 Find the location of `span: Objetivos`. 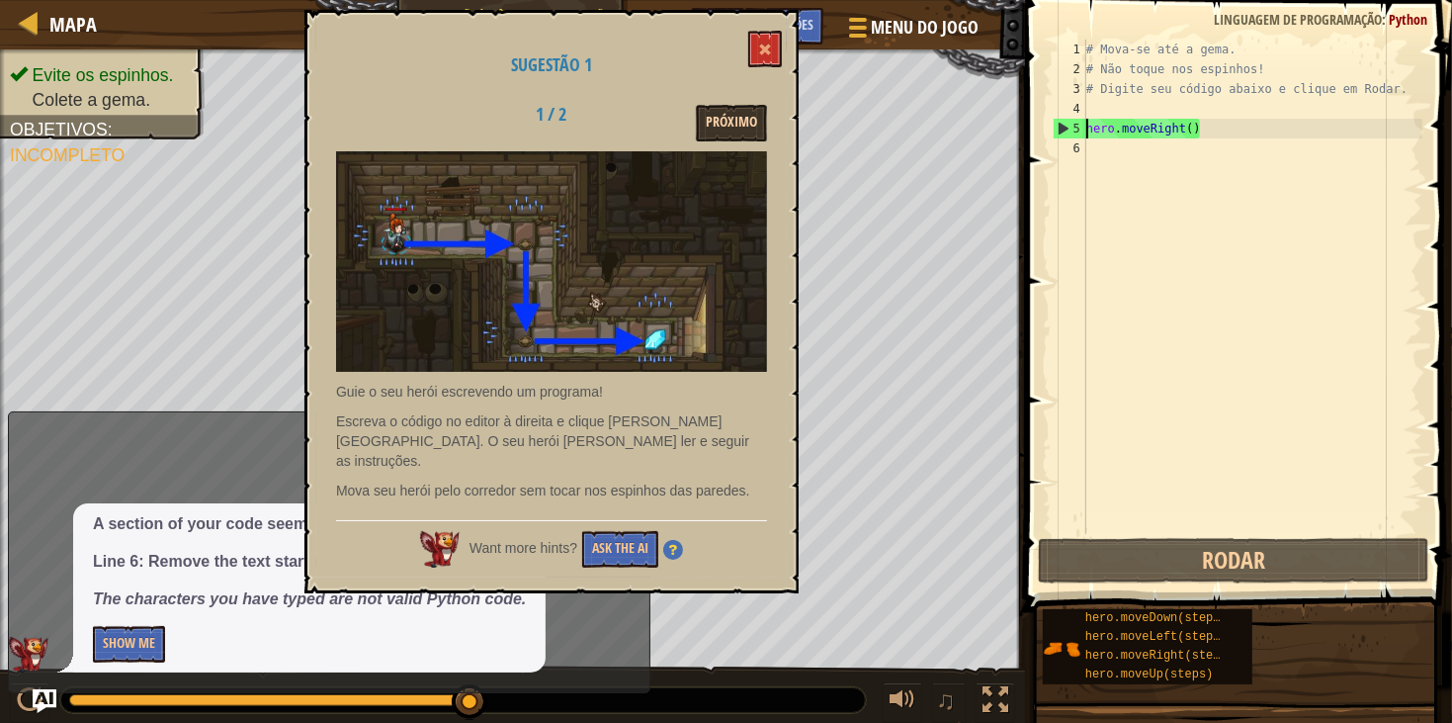

span: Objetivos is located at coordinates (58, 130).